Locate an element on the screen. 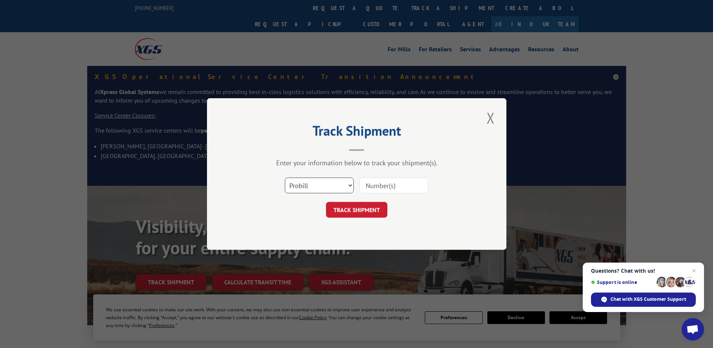 This screenshot has height=348, width=713. span: Questions? Chat with us! is located at coordinates (643, 271).